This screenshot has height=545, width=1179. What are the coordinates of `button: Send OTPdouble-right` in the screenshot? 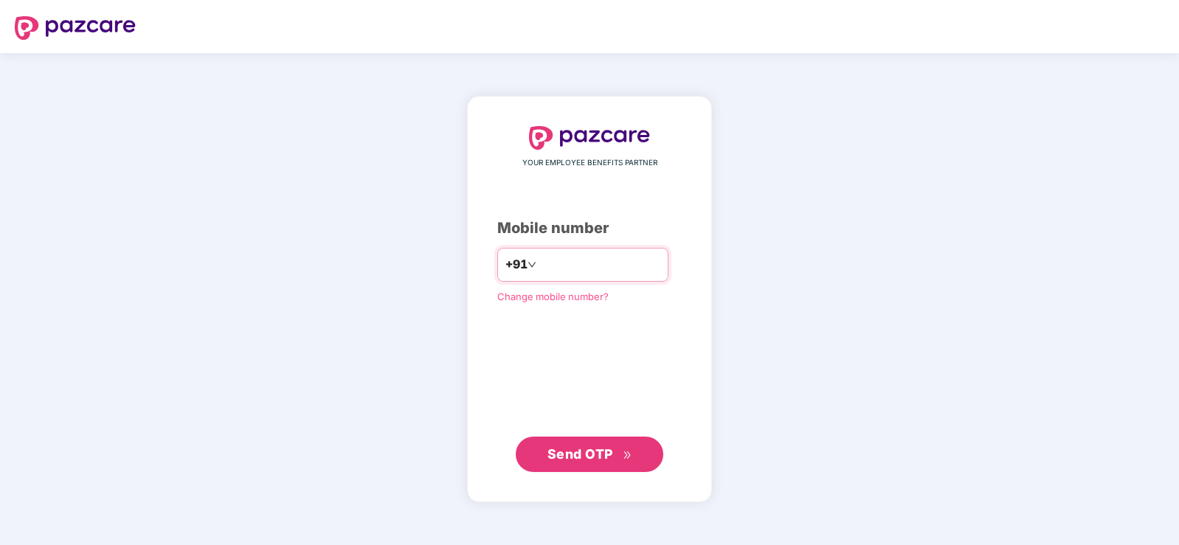 It's located at (589, 454).